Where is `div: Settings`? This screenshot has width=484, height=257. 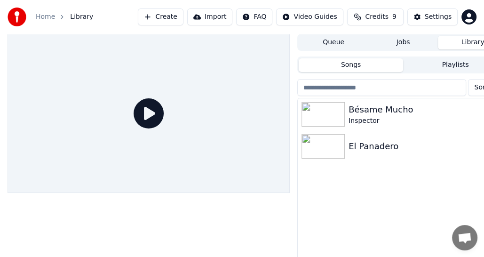 div: Settings is located at coordinates (438, 17).